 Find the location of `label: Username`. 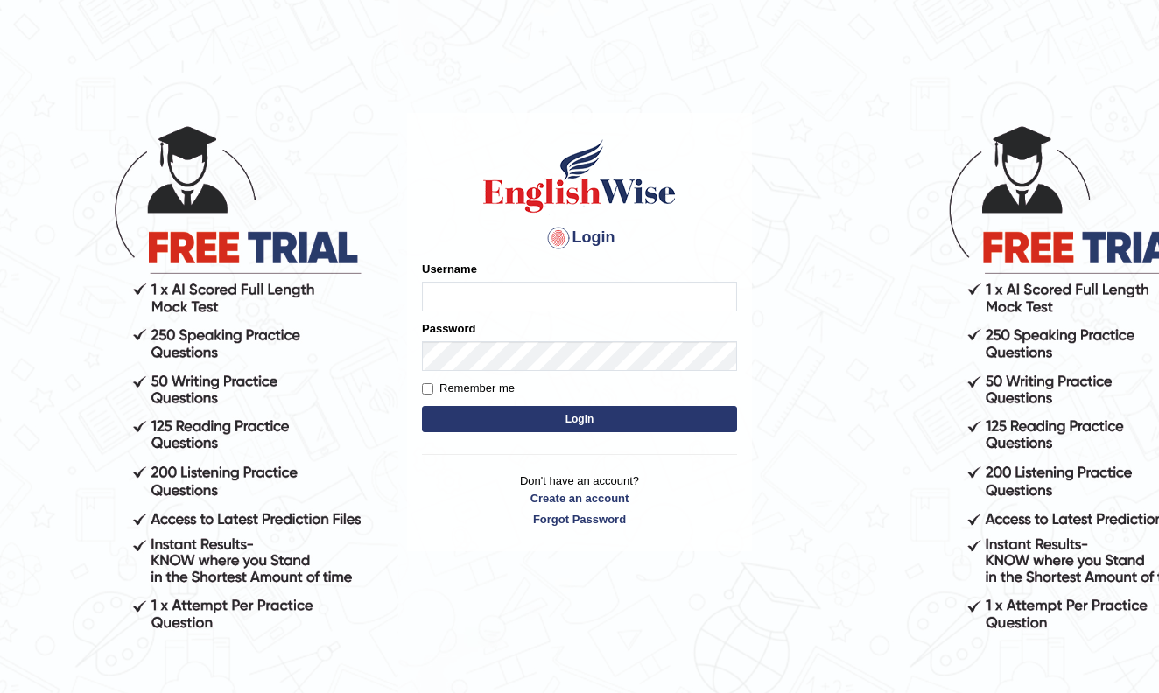

label: Username is located at coordinates (449, 269).